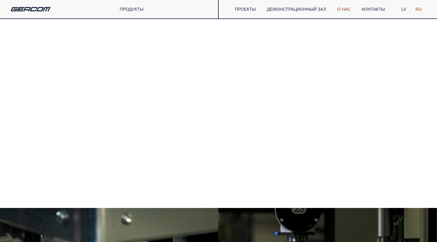  Describe the element at coordinates (373, 9) in the screenshot. I see `a: КОНТАКТЫ` at that location.